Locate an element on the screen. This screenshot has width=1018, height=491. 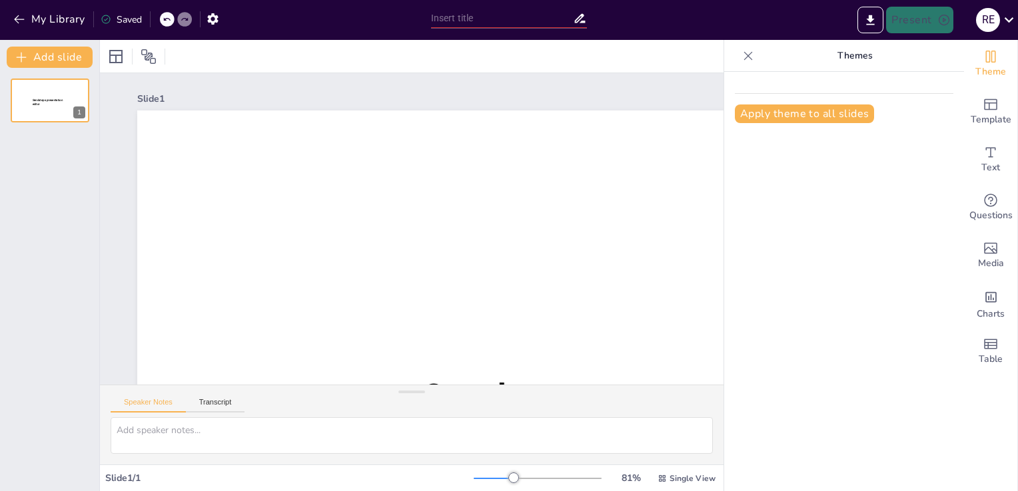
button: Add slide is located at coordinates (49, 57).